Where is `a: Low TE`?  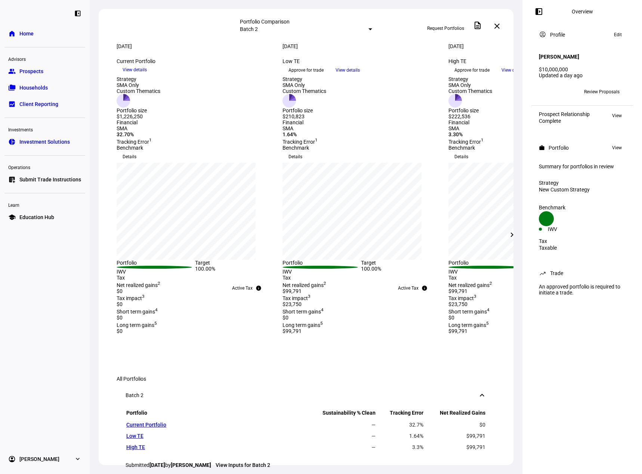 a: Low TE is located at coordinates (135, 436).